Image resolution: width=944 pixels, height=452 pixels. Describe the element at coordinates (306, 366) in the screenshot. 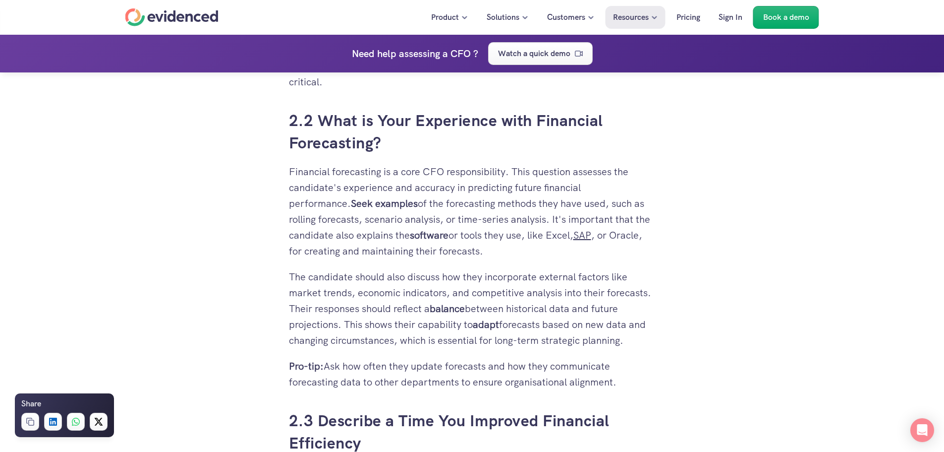

I see `strong: Pro-tip:` at that location.